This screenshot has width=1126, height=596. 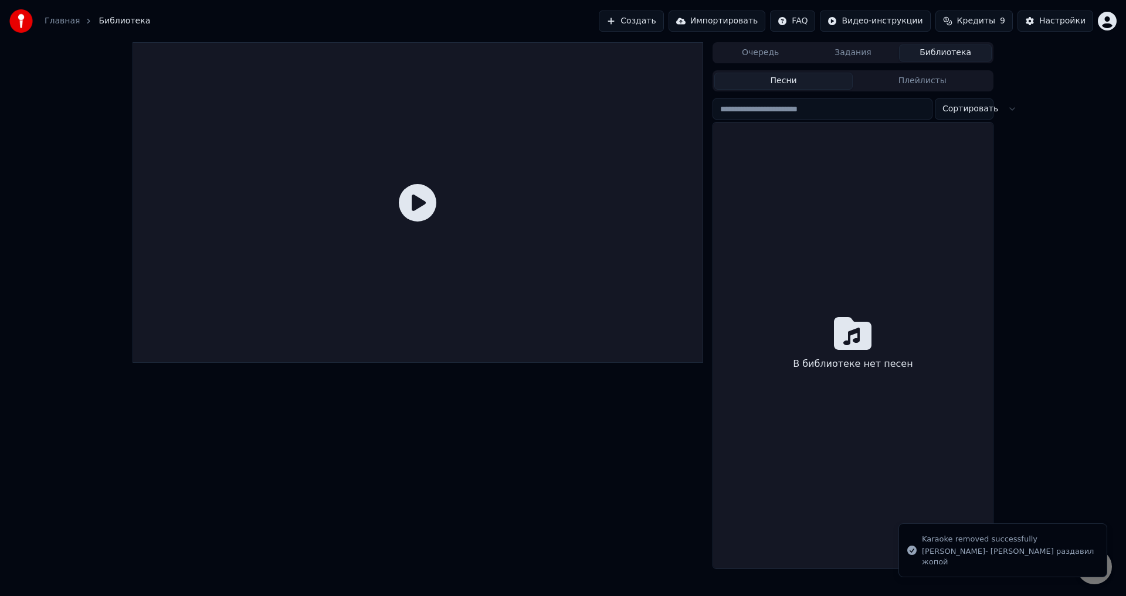 I want to click on div: Karaoke removed successfully, so click(x=1009, y=539).